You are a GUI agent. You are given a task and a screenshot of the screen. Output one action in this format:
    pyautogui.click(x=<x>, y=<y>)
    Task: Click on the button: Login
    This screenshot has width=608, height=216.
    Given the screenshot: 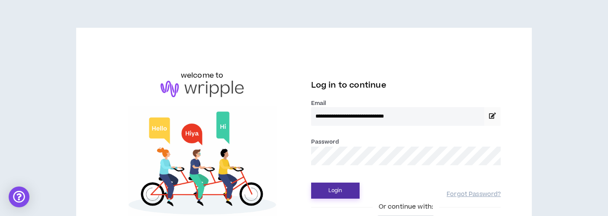 What is the action you would take?
    pyautogui.click(x=335, y=190)
    